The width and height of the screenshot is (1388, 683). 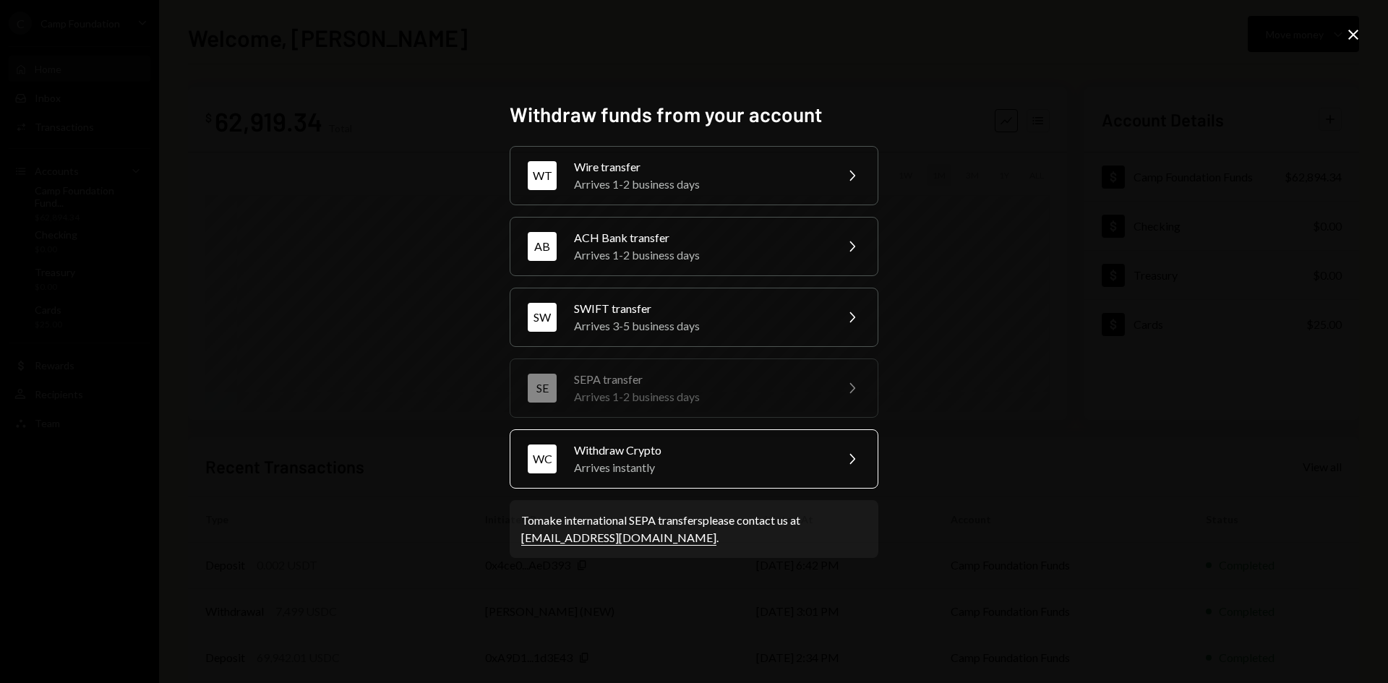 What do you see at coordinates (694, 459) in the screenshot?
I see `button: WCWithdraw CryptoArrives instantly` at bounding box center [694, 459].